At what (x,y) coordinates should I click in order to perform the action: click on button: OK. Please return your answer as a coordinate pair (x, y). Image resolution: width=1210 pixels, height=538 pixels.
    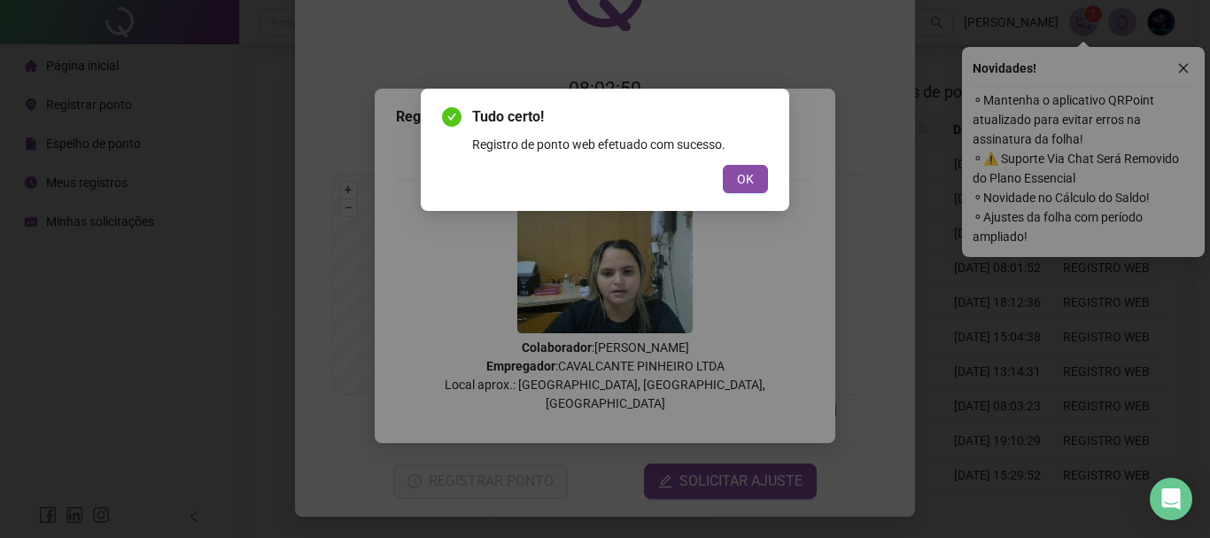
    Looking at the image, I should click on (745, 179).